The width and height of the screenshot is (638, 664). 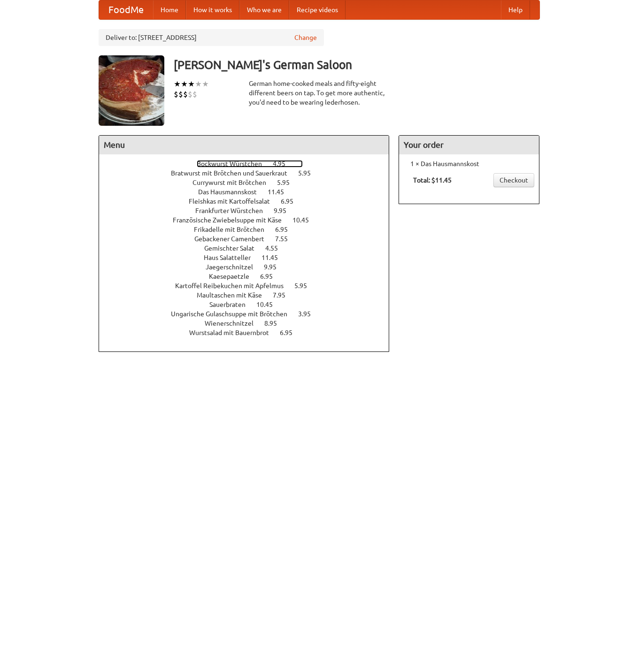 What do you see at coordinates (234, 267) in the screenshot?
I see `span: Jaegerschnitzel` at bounding box center [234, 267].